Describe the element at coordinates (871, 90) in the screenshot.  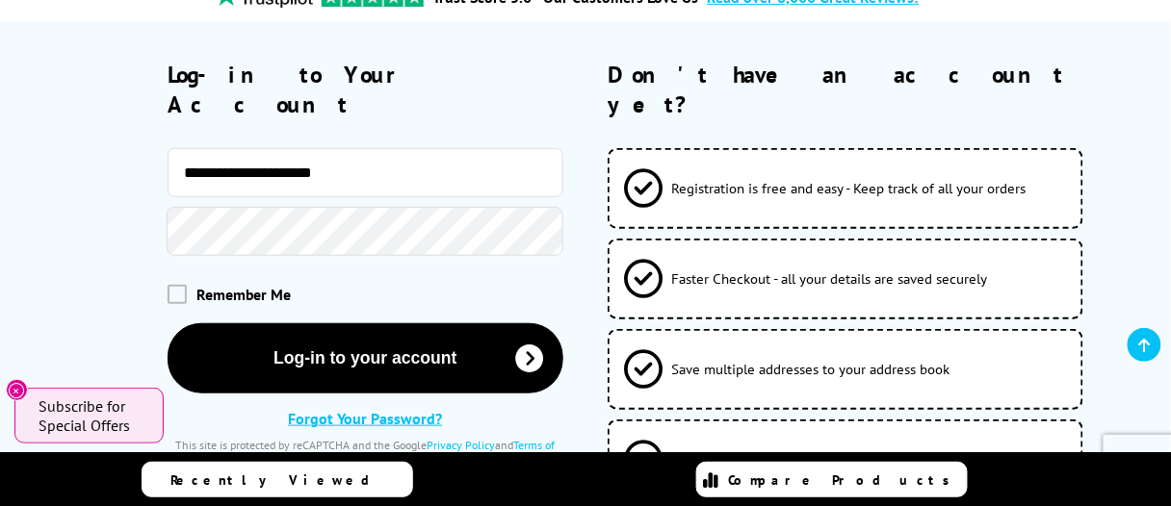
I see `h2: Don't have an account yet?` at that location.